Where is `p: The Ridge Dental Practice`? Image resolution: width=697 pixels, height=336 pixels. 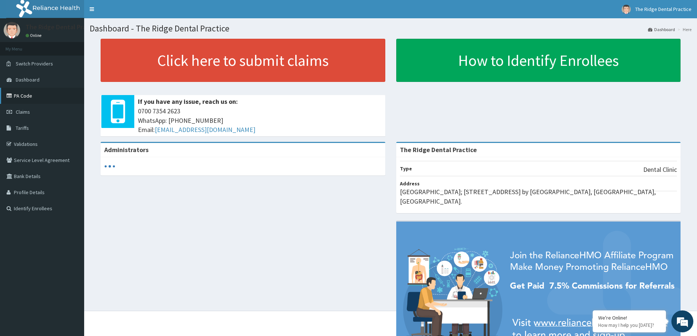
p: The Ridge Dental Practice is located at coordinates (63, 27).